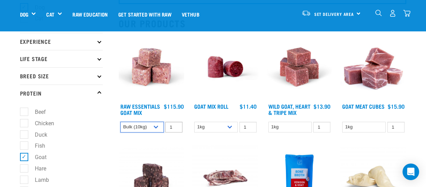  What do you see at coordinates (306, 13) in the screenshot?
I see `img: van-moving.png` at bounding box center [306, 13].